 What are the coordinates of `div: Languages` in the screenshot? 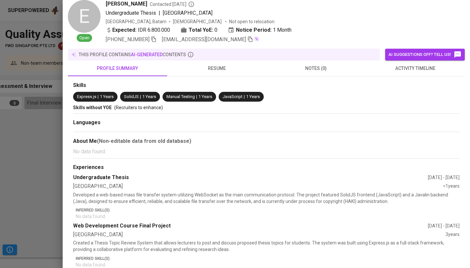 It's located at (266, 122).